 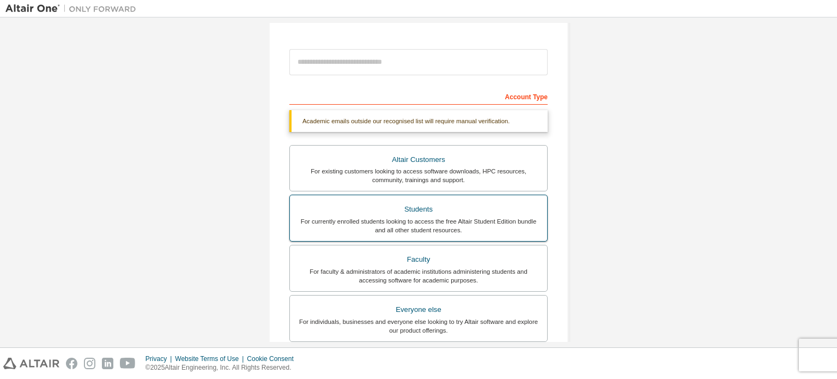 What do you see at coordinates (419, 226) in the screenshot?
I see `div: For currently enrolled students looking to access the free Altair Student Edition bundle and all ...` at bounding box center [419, 226].